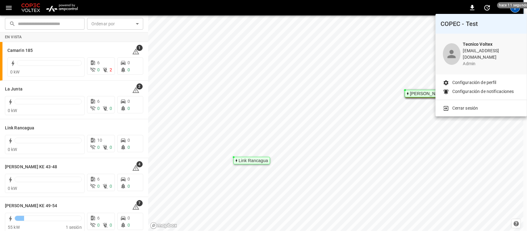  What do you see at coordinates (482, 24) in the screenshot?
I see `h6: COPEC - Test` at bounding box center [482, 24].